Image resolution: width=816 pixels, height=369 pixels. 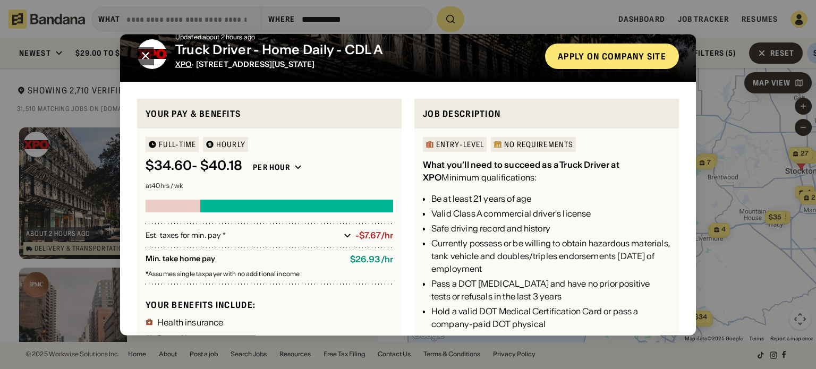 What do you see at coordinates (243, 260) in the screenshot?
I see `div: Min. take home pay` at bounding box center [243, 260].